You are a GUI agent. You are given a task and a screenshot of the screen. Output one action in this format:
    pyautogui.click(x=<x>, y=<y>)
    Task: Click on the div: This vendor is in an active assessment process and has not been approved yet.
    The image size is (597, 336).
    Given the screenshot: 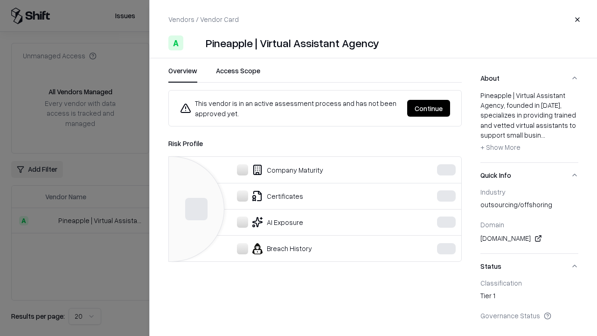 What is the action you would take?
    pyautogui.click(x=290, y=108)
    